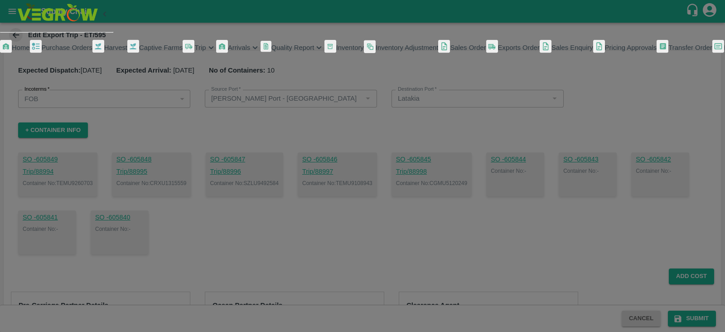  What do you see at coordinates (61, 48) in the screenshot?
I see `a: recieptPurchase Orders` at bounding box center [61, 48].